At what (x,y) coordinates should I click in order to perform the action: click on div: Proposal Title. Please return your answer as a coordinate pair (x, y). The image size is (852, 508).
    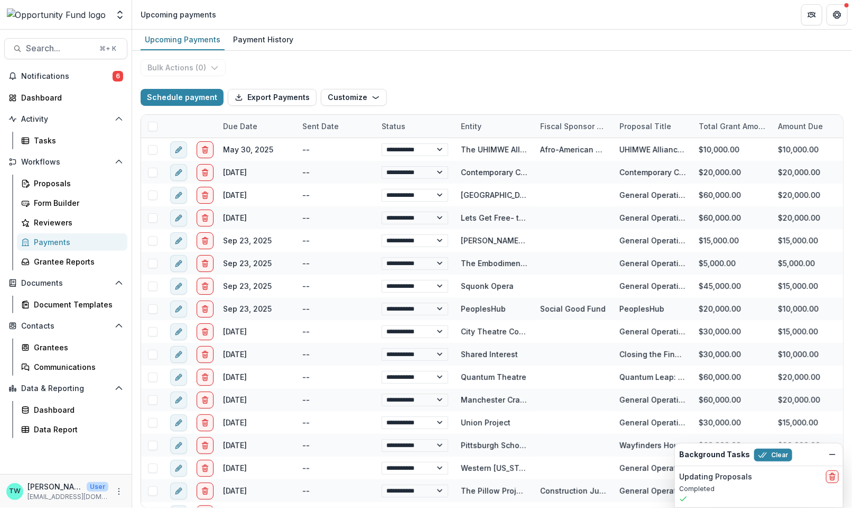
    Looking at the image, I should click on (653, 126).